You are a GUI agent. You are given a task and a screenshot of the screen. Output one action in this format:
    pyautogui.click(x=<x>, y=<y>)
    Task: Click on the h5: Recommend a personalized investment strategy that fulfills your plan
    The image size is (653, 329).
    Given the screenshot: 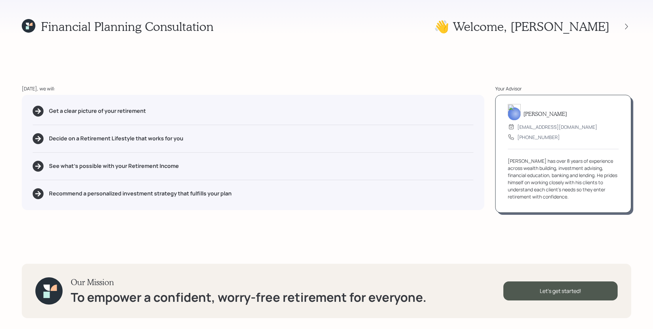 What is the action you would take?
    pyautogui.click(x=140, y=194)
    